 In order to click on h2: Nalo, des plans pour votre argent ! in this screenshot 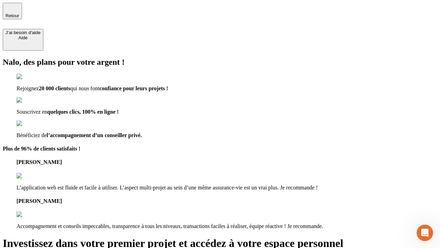, I will do `click(220, 62)`.